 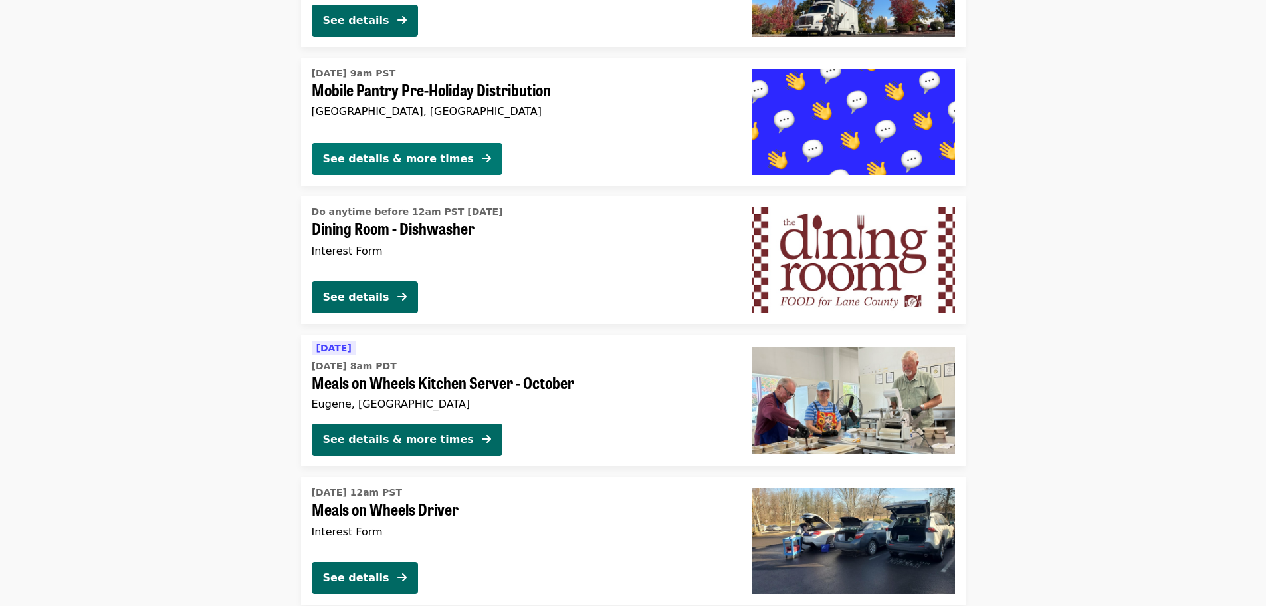 What do you see at coordinates (521, 228) in the screenshot?
I see `span: Dining Room - Dishwasher` at bounding box center [521, 228].